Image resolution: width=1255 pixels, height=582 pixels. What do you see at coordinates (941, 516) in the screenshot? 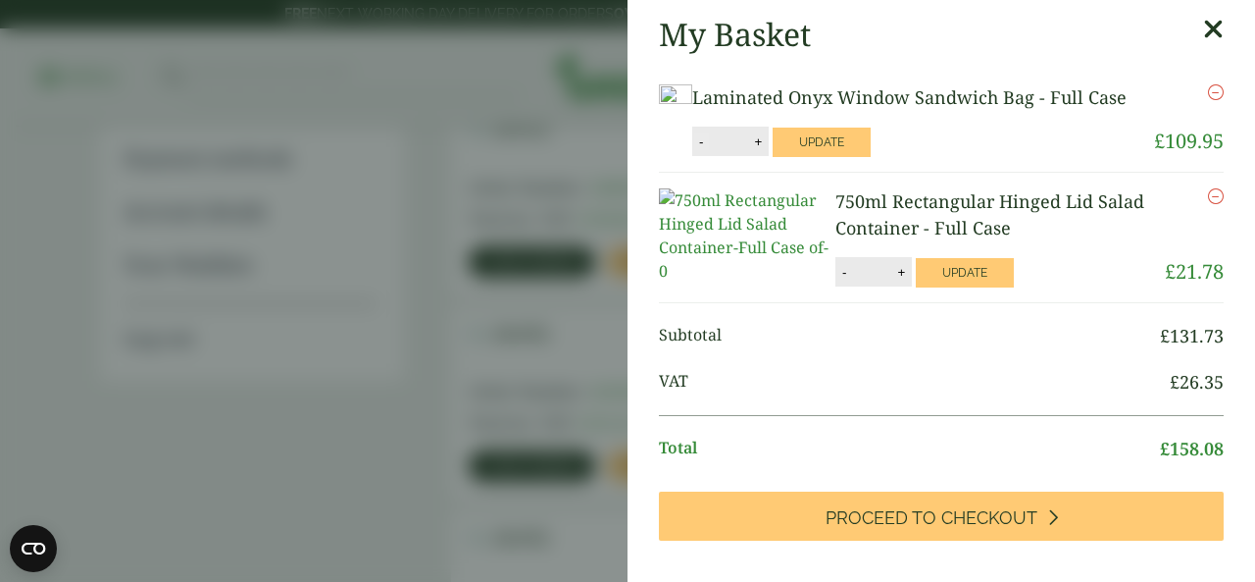
I see `a: Proceed to Checkout` at bounding box center [941, 516].